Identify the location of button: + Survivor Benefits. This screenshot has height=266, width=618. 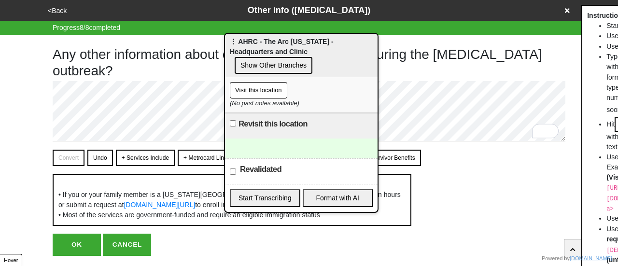
(391, 158).